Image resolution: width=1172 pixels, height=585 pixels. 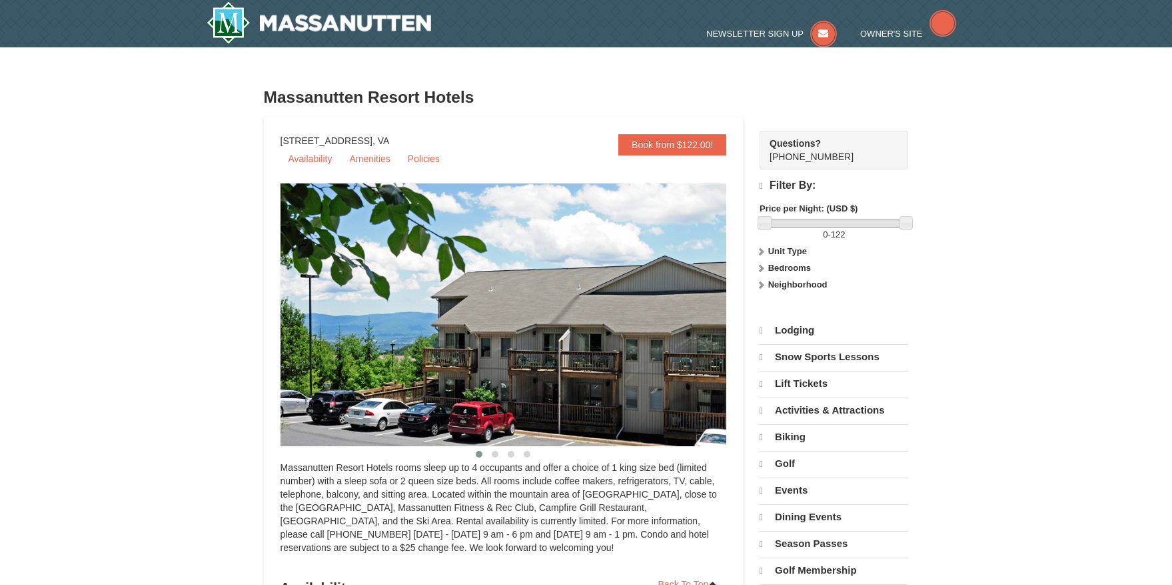 What do you see at coordinates (834, 570) in the screenshot?
I see `a: Golf Membership` at bounding box center [834, 570].